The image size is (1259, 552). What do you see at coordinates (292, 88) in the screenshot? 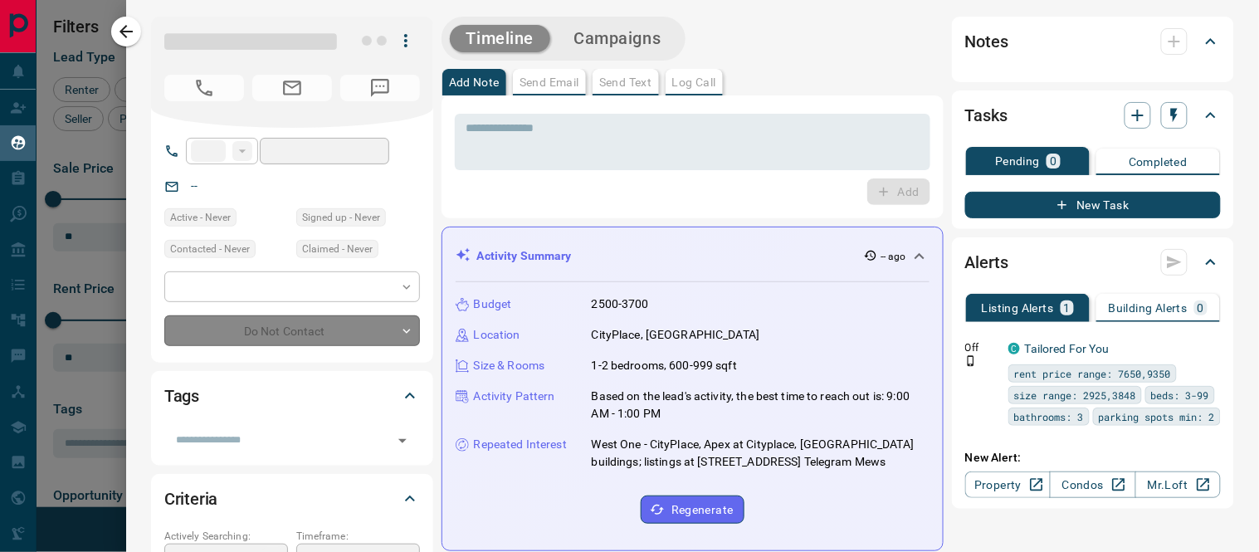
I see `span: No Email` at bounding box center [292, 88].